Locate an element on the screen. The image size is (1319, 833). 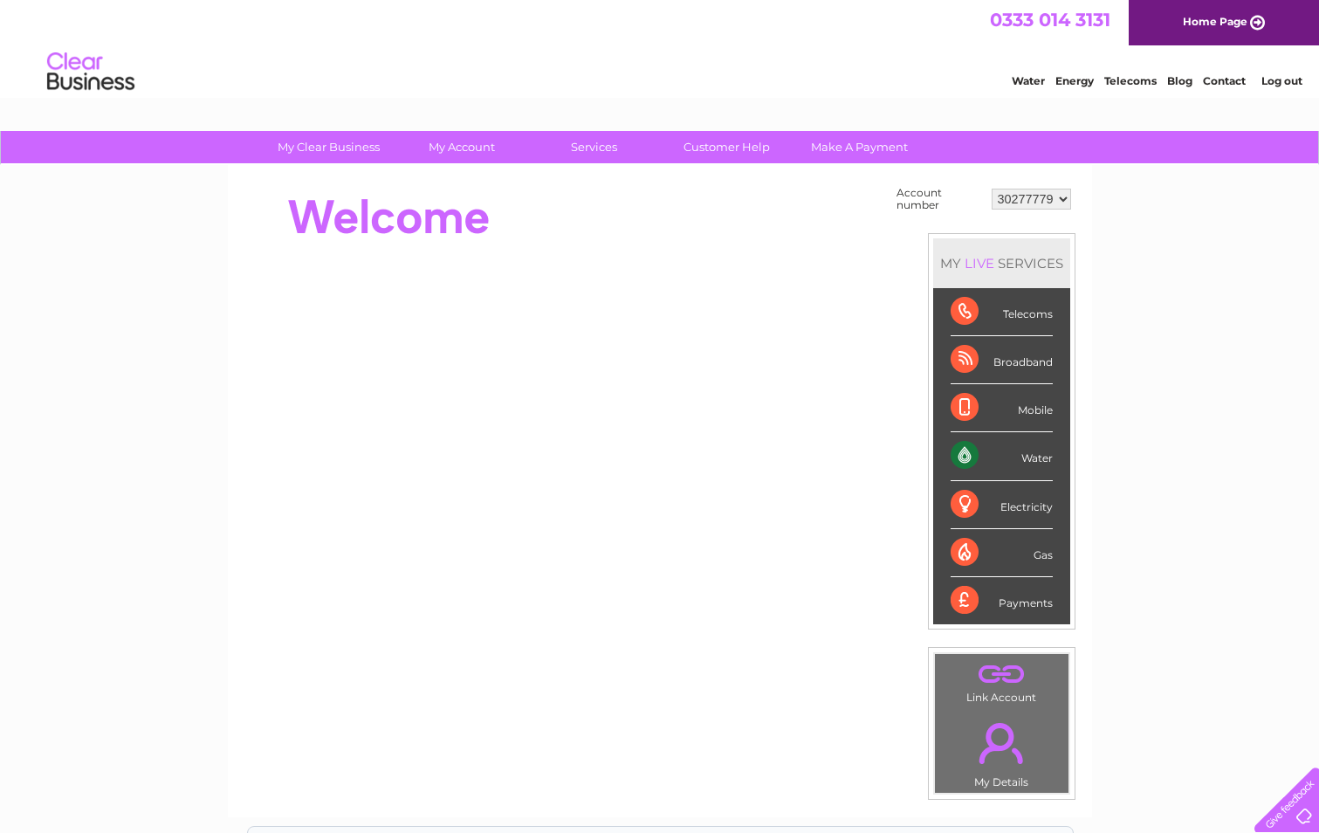
div: Electricity is located at coordinates (1001, 505).